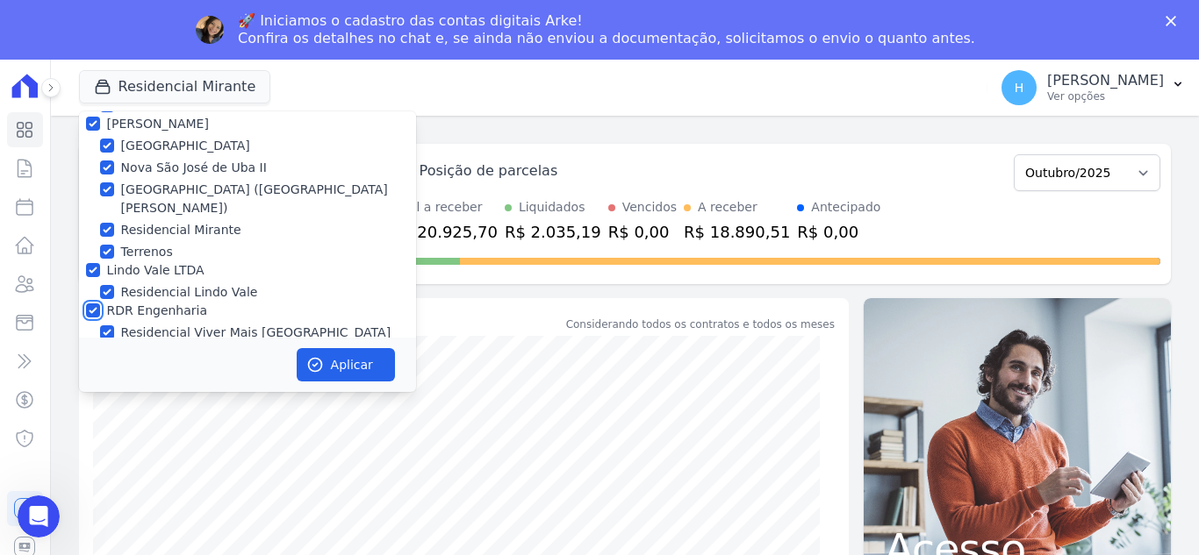  What do you see at coordinates (194, 168) in the screenshot?
I see `label: Nova São José de Uba II` at bounding box center [194, 168].